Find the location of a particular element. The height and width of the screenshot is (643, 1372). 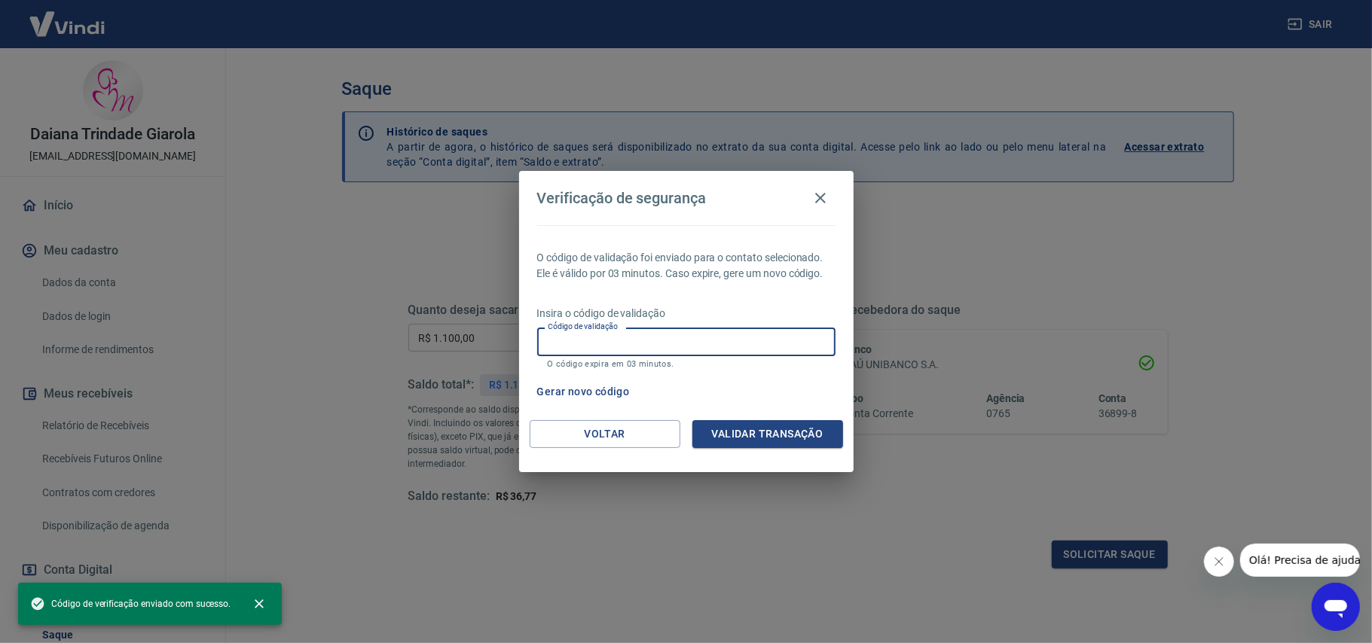

h4: Verificação de segurança is located at coordinates (622, 198).